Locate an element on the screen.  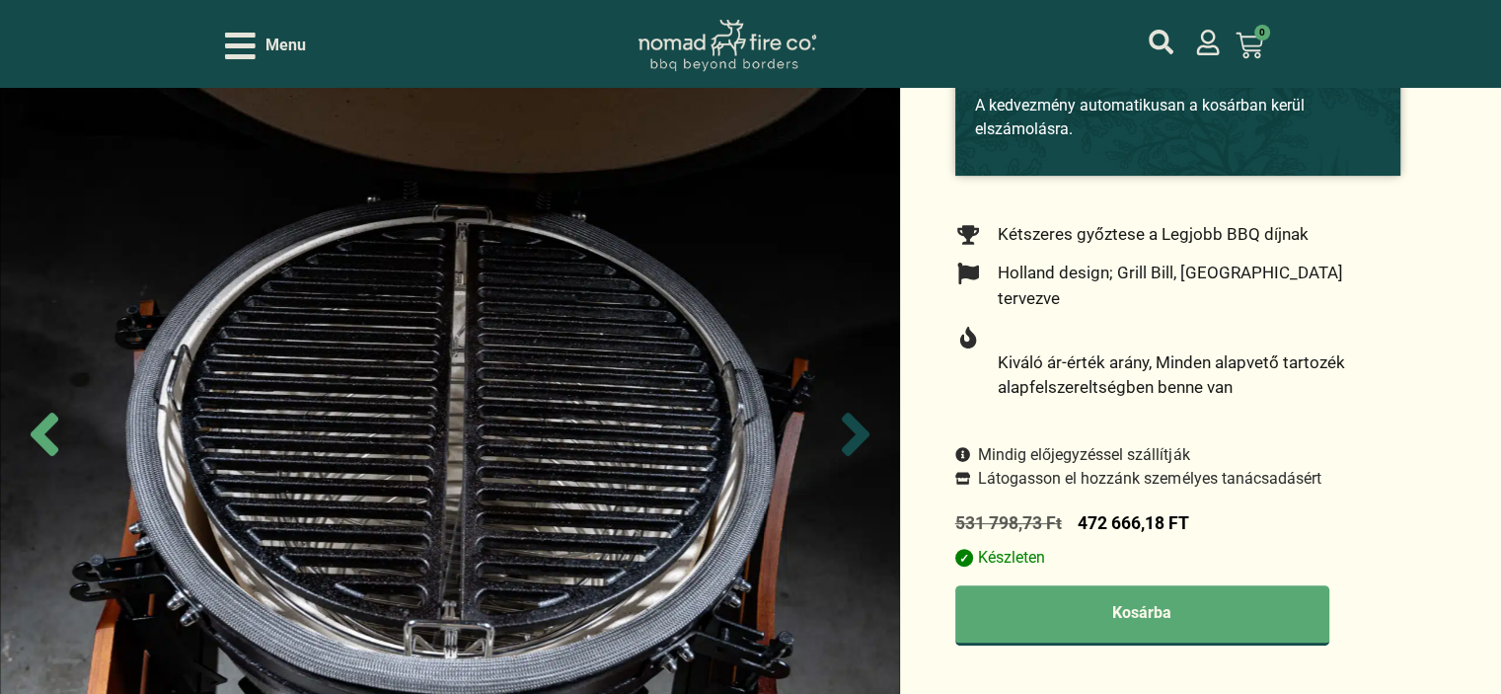
span: 531 798,73 Ft is located at coordinates (1009, 523).